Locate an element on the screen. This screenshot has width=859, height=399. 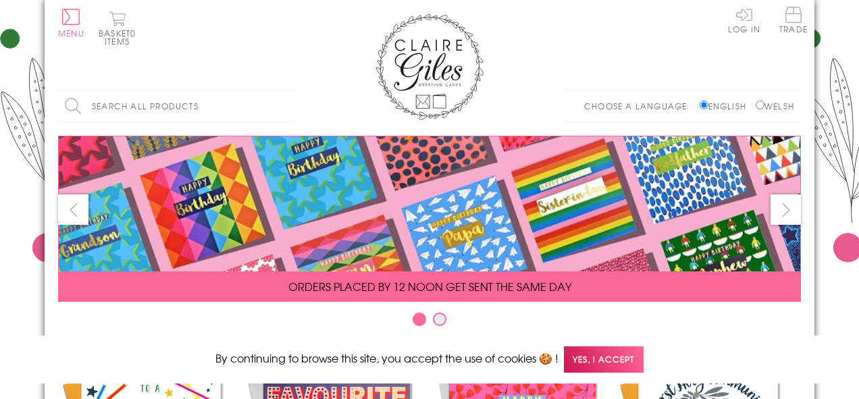
label: English is located at coordinates (726, 106).